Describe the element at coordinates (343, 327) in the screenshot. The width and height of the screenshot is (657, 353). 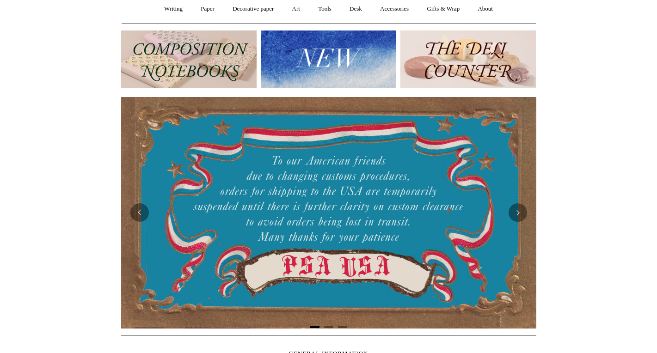
I see `button: Page 3` at that location.